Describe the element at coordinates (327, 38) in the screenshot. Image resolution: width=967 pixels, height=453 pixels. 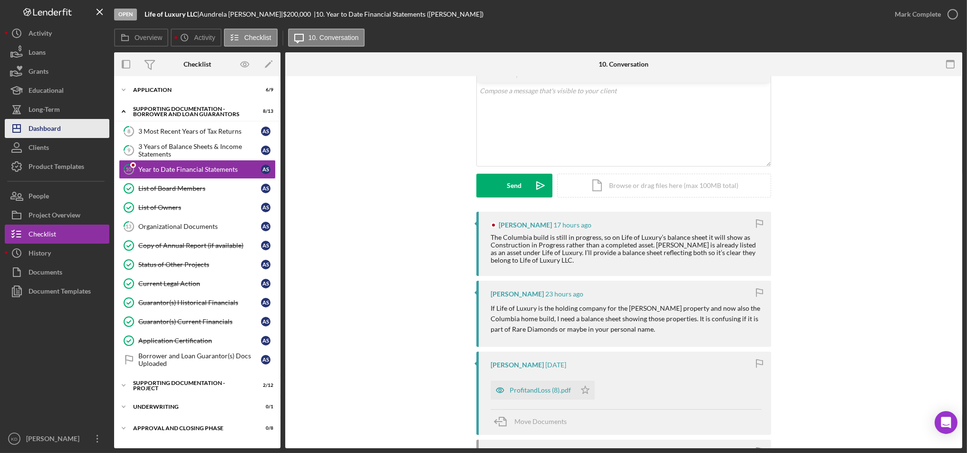
I see `button: 10. Conversation` at that location.